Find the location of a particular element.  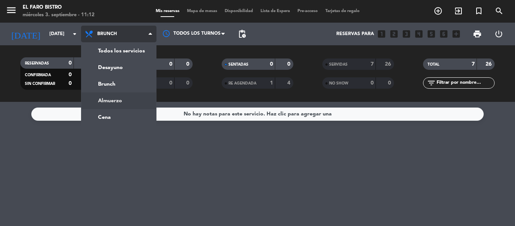

i: filter_list is located at coordinates (431, 83).